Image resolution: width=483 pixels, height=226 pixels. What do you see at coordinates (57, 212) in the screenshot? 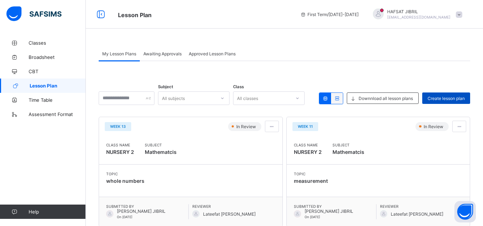
I see `span: Help` at bounding box center [57, 212].